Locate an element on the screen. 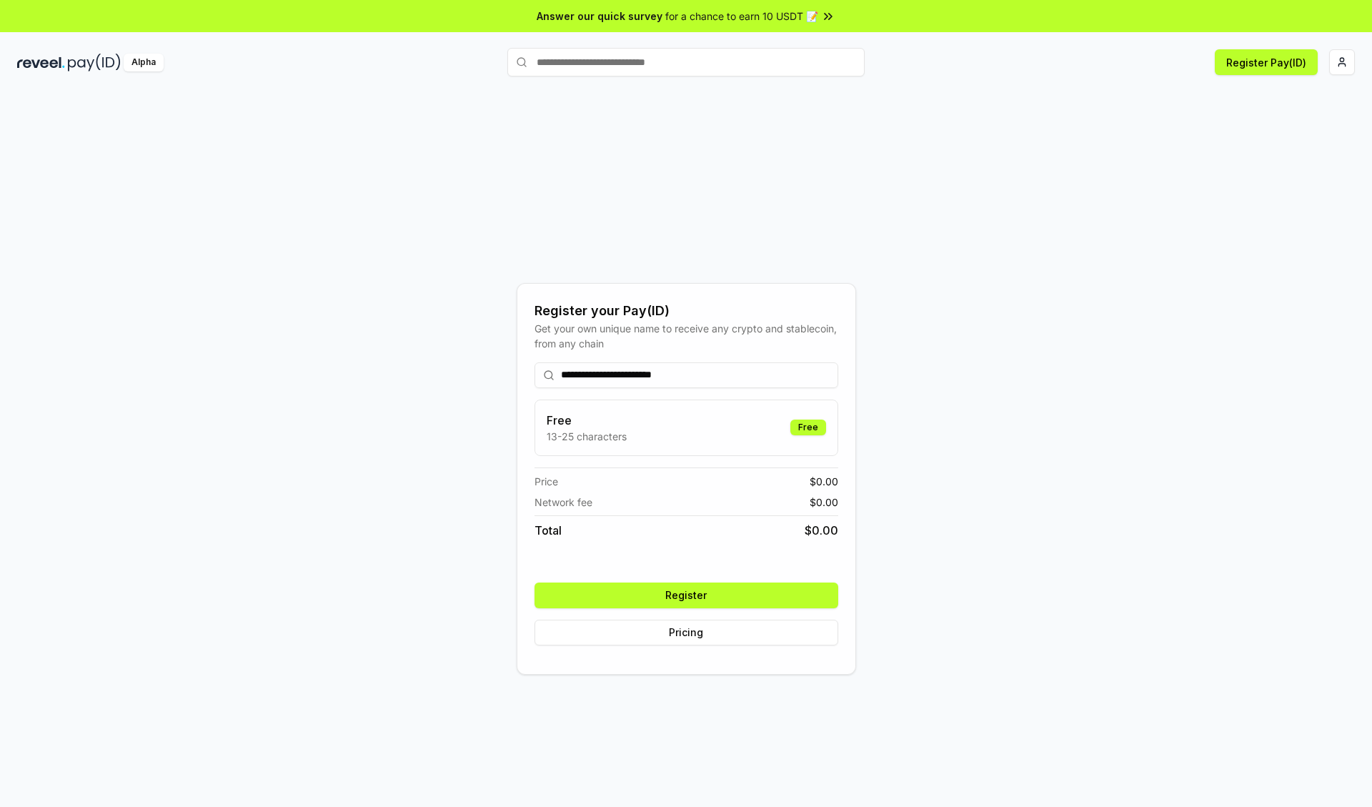 This screenshot has height=807, width=1372. span: Total is located at coordinates (548, 530).